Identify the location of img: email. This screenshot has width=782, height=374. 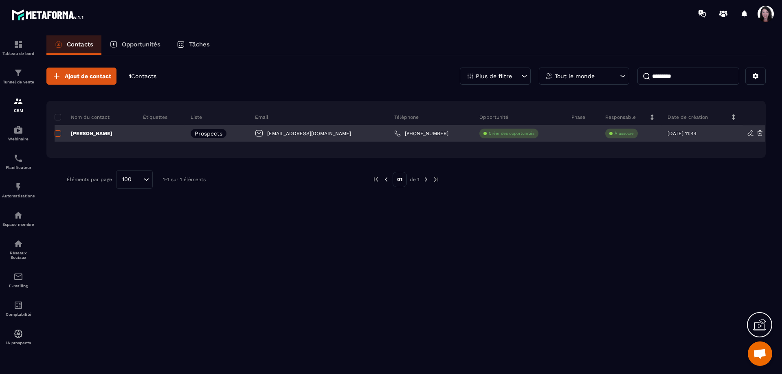
(18, 277).